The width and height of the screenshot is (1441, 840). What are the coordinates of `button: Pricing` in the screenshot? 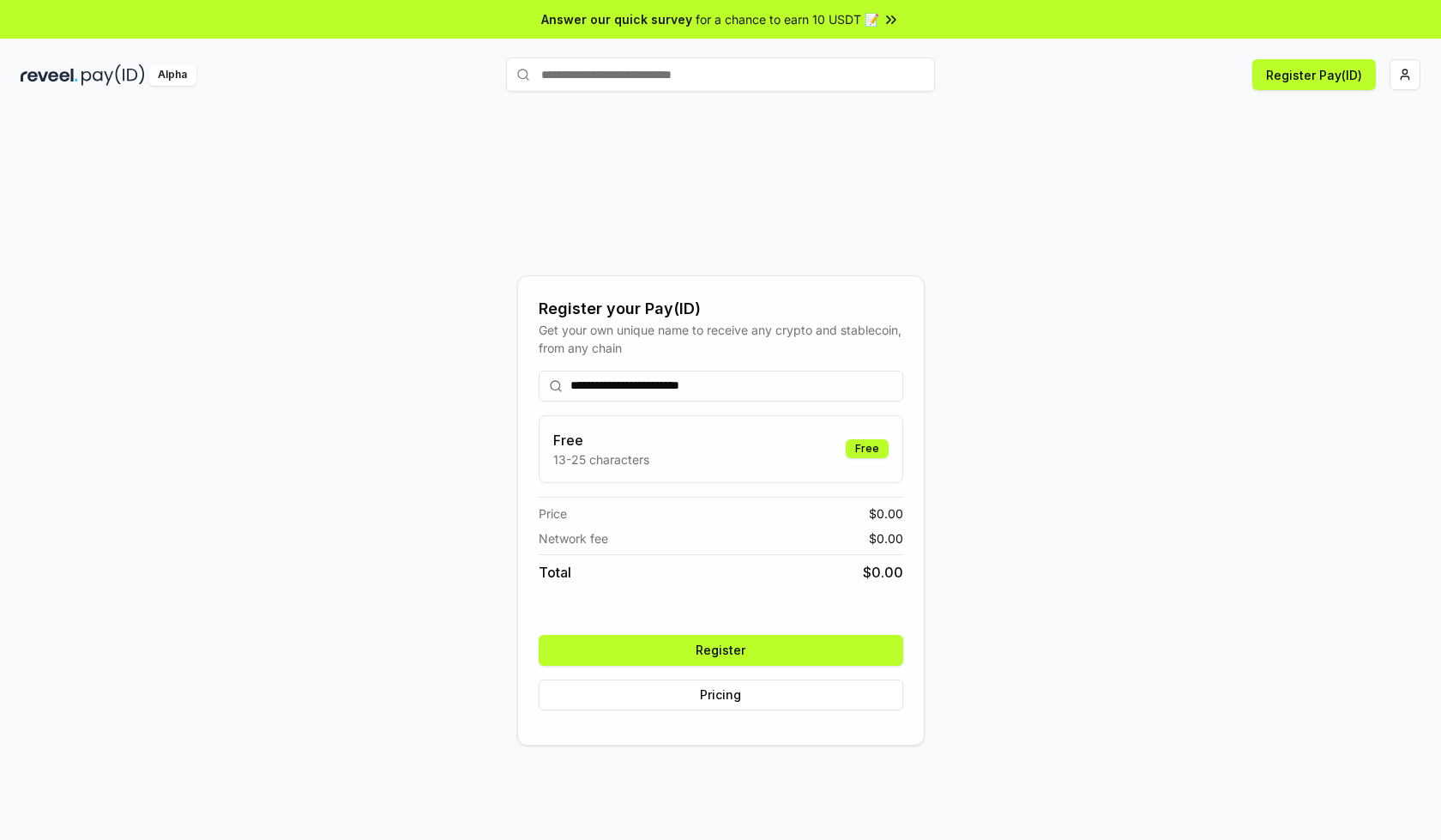 It's located at (720, 694).